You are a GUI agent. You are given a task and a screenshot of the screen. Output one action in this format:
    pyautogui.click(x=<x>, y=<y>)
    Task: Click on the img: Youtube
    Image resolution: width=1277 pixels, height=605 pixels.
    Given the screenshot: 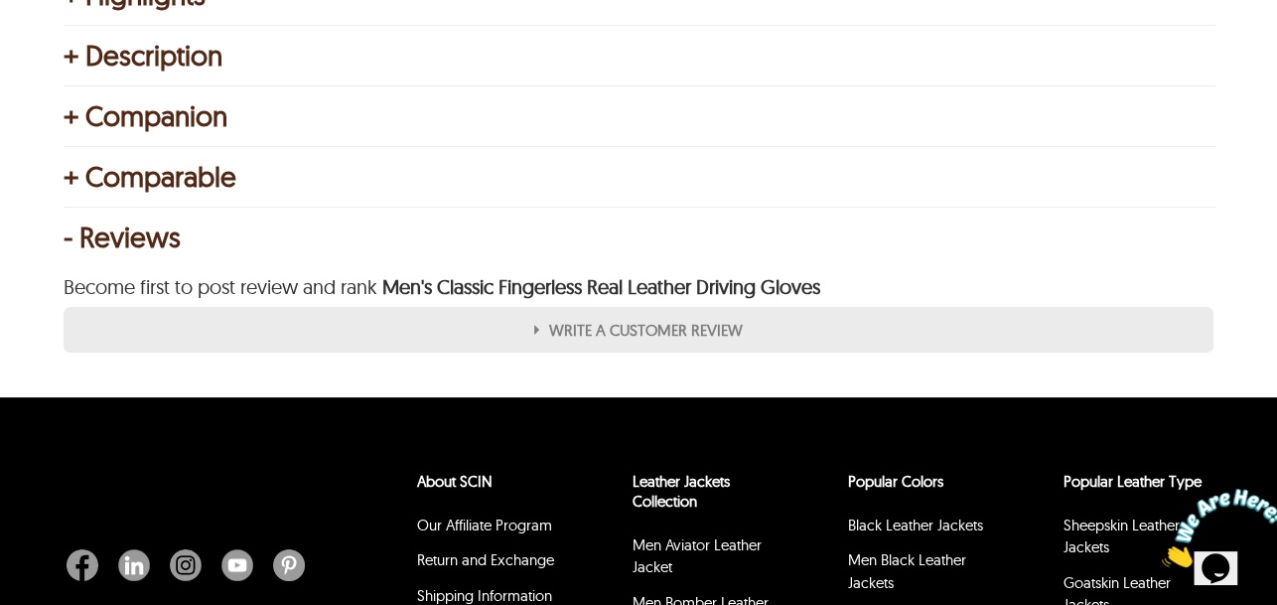 What is the action you would take?
    pyautogui.click(x=237, y=565)
    